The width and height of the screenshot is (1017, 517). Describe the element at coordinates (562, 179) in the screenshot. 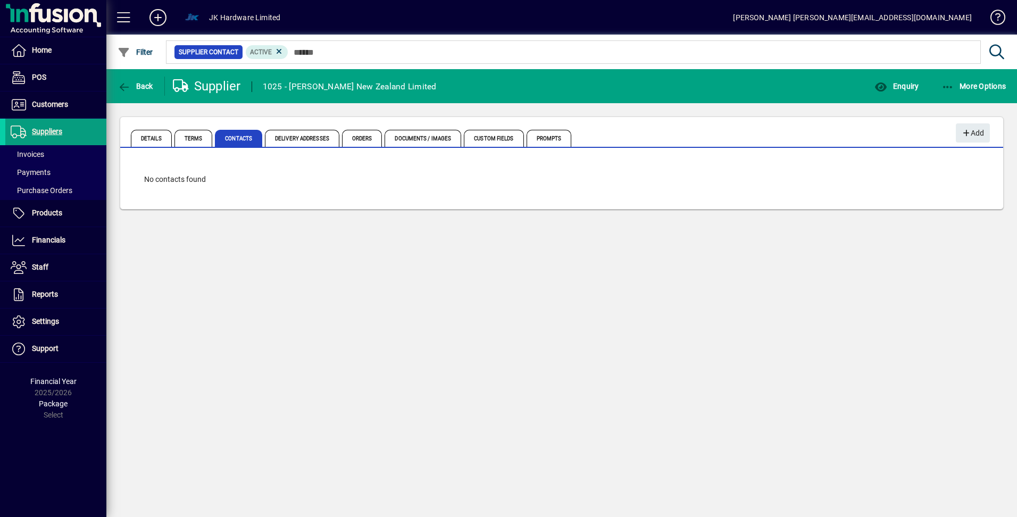

I see `div: No contacts found` at that location.